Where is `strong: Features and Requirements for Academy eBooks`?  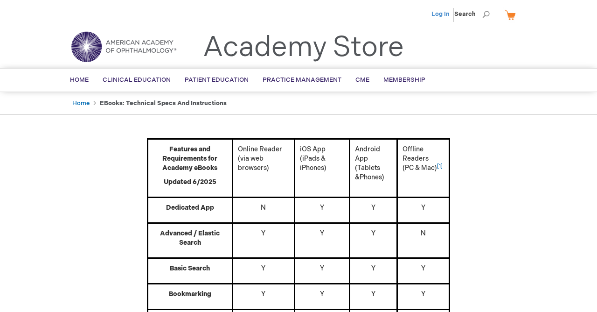 strong: Features and Requirements for Academy eBooks is located at coordinates (190, 158).